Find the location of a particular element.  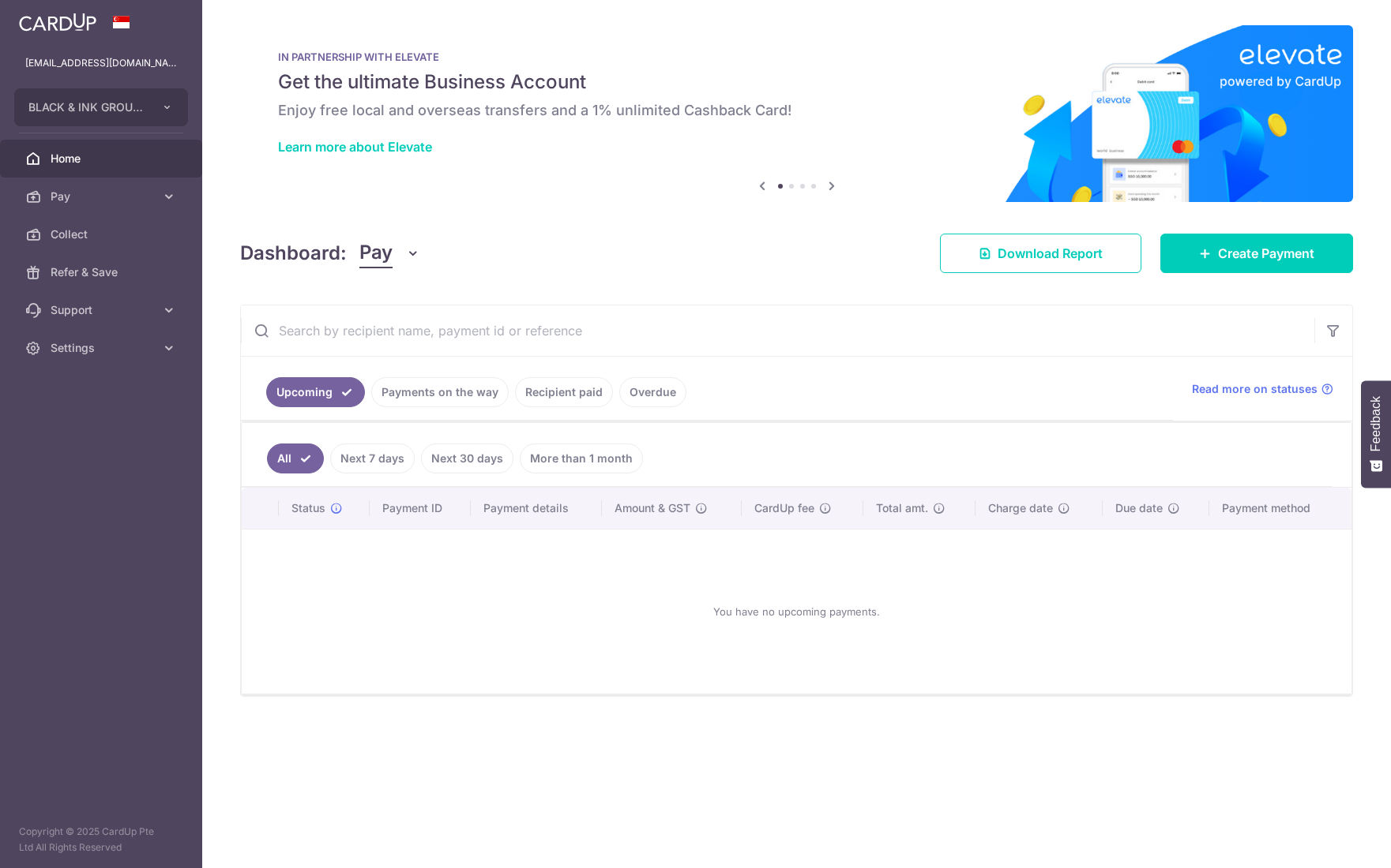

span: Download Report is located at coordinates (1049, 254).